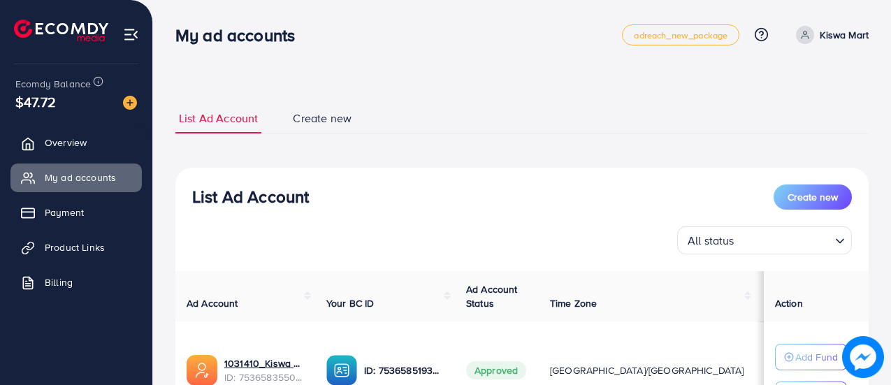 This screenshot has width=891, height=385. Describe the element at coordinates (76, 143) in the screenshot. I see `a: Overview` at that location.